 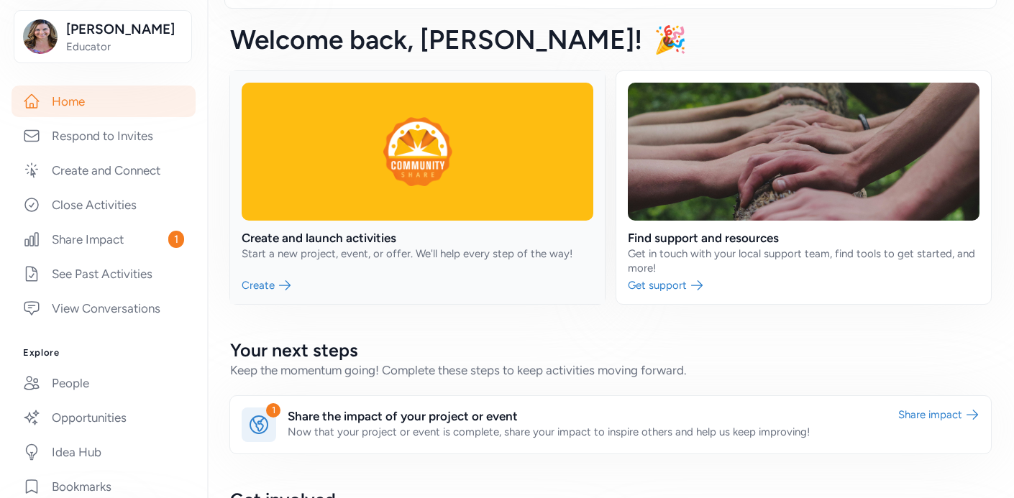 What do you see at coordinates (104, 170) in the screenshot?
I see `a: Create and Connect` at bounding box center [104, 170].